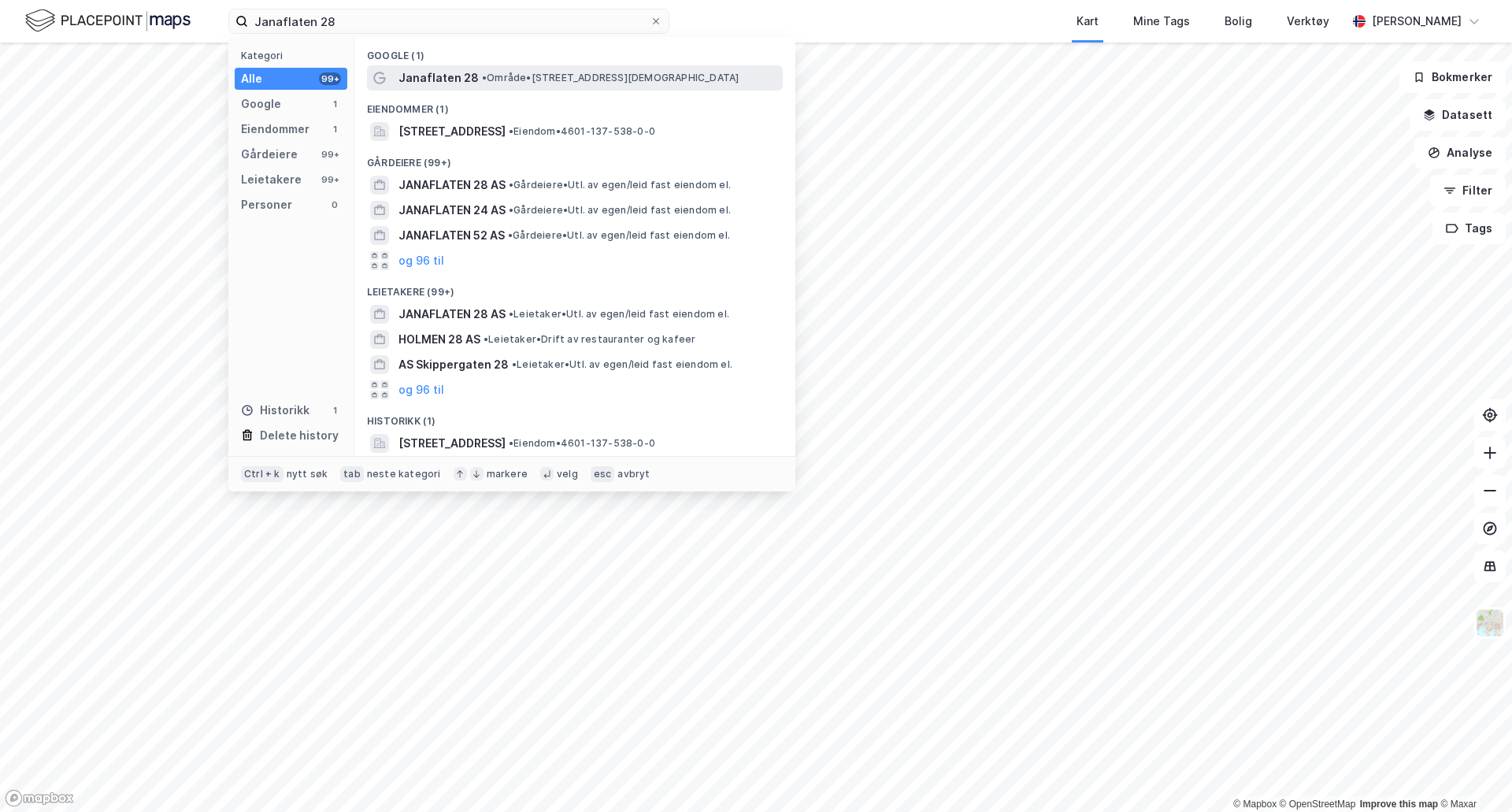 The width and height of the screenshot is (1512, 812). What do you see at coordinates (633, 474) in the screenshot?
I see `div: avbryt` at bounding box center [633, 474].